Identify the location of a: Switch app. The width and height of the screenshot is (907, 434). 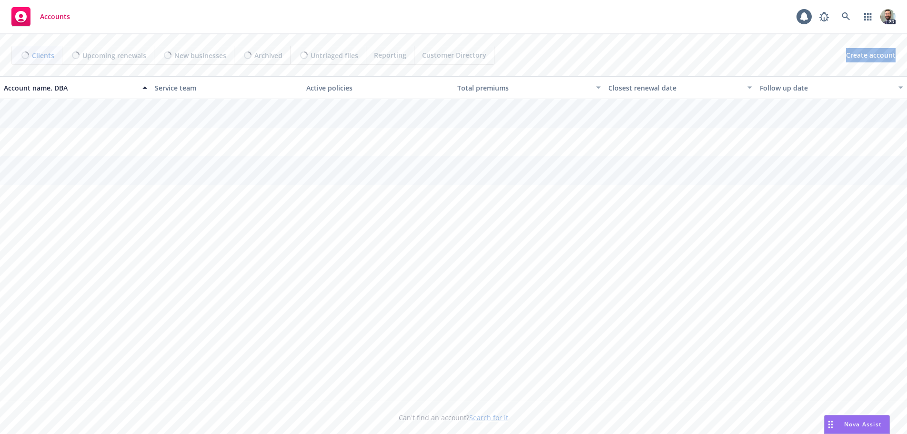
(868, 17).